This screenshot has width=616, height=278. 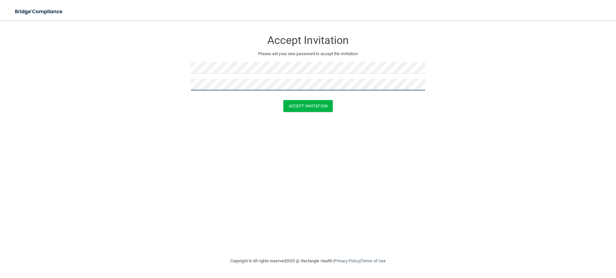 What do you see at coordinates (308, 54) in the screenshot?
I see `p: Please set your new password to accept the invitation` at bounding box center [308, 54].